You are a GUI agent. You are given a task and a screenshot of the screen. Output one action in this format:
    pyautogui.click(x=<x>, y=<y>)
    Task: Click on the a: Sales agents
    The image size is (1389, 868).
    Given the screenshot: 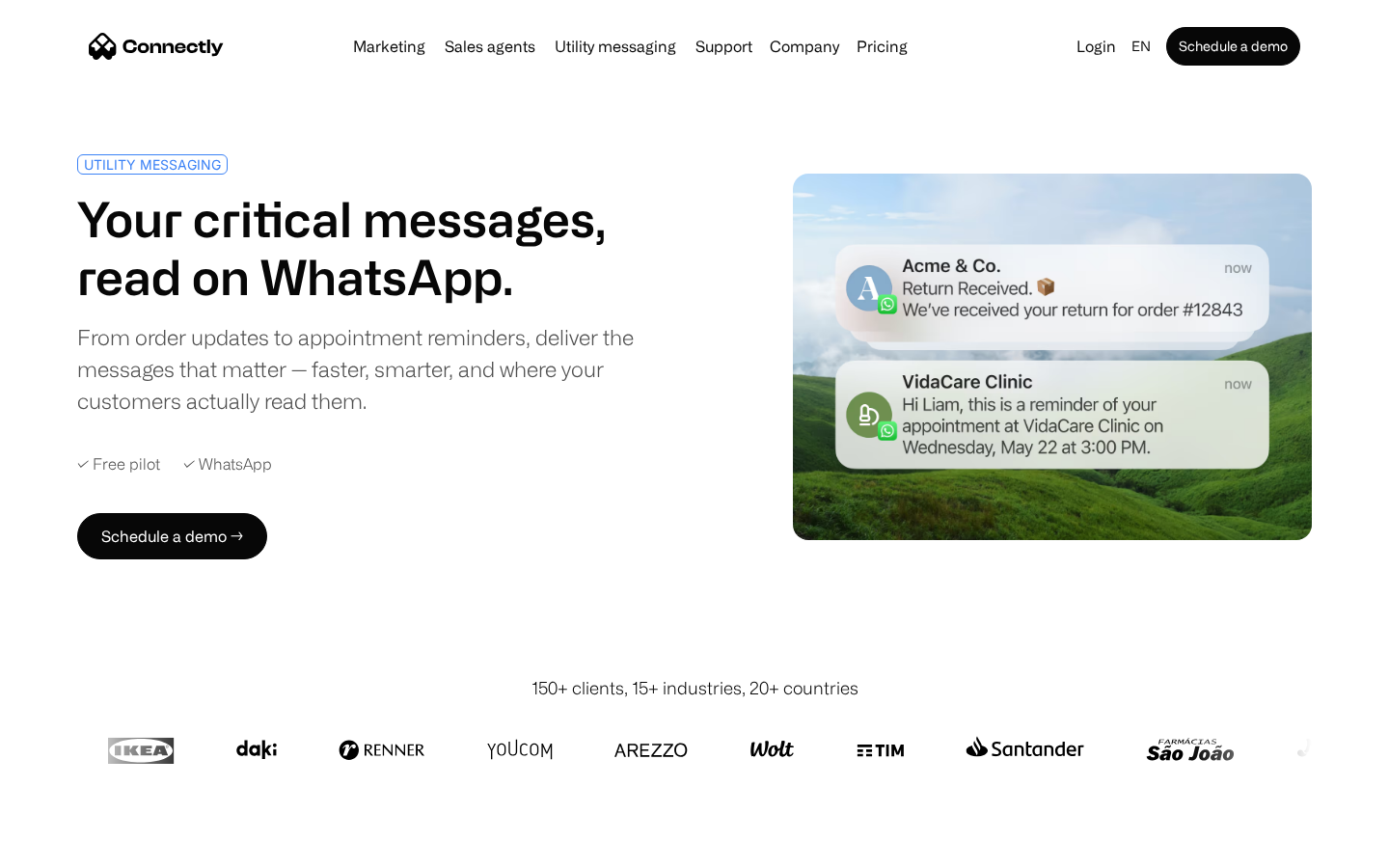 What is the action you would take?
    pyautogui.click(x=490, y=46)
    